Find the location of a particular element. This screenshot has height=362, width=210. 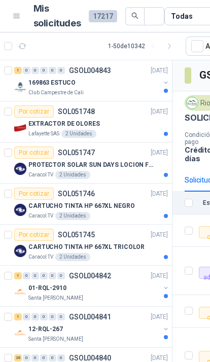

p: 01-RQL-2910 is located at coordinates (47, 288).